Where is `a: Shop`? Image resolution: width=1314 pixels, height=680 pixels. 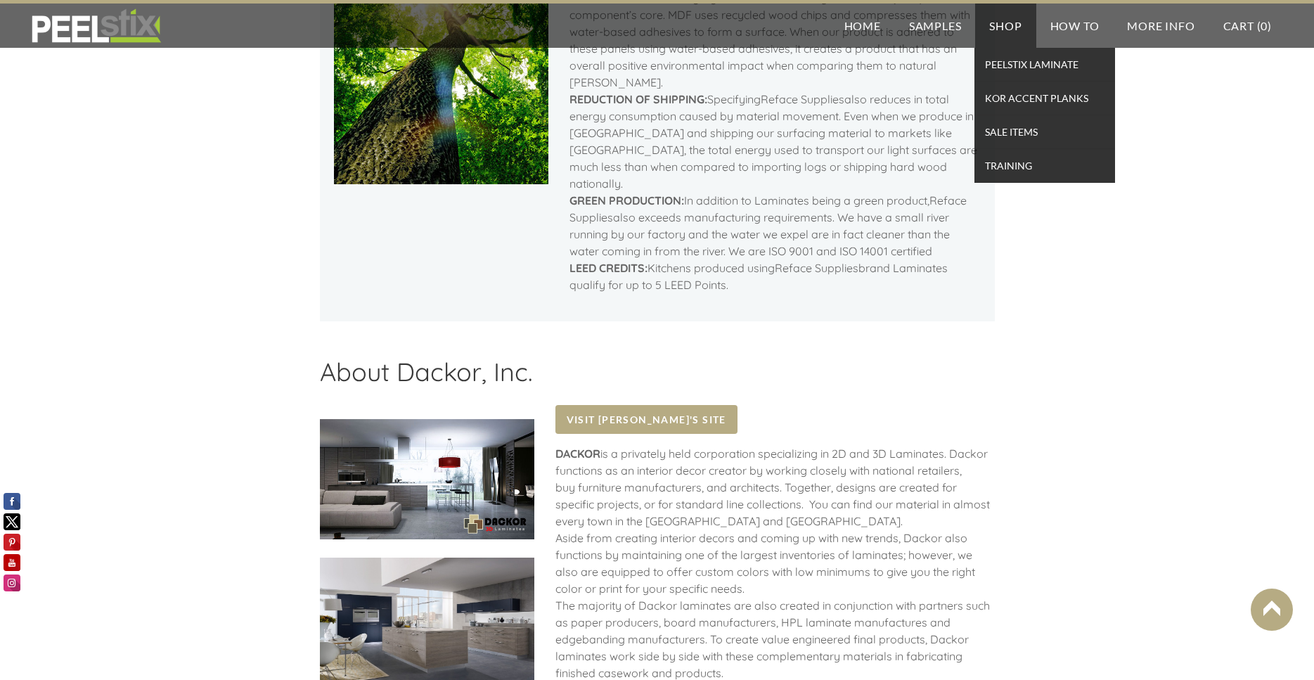
a: Shop is located at coordinates (1005, 25).